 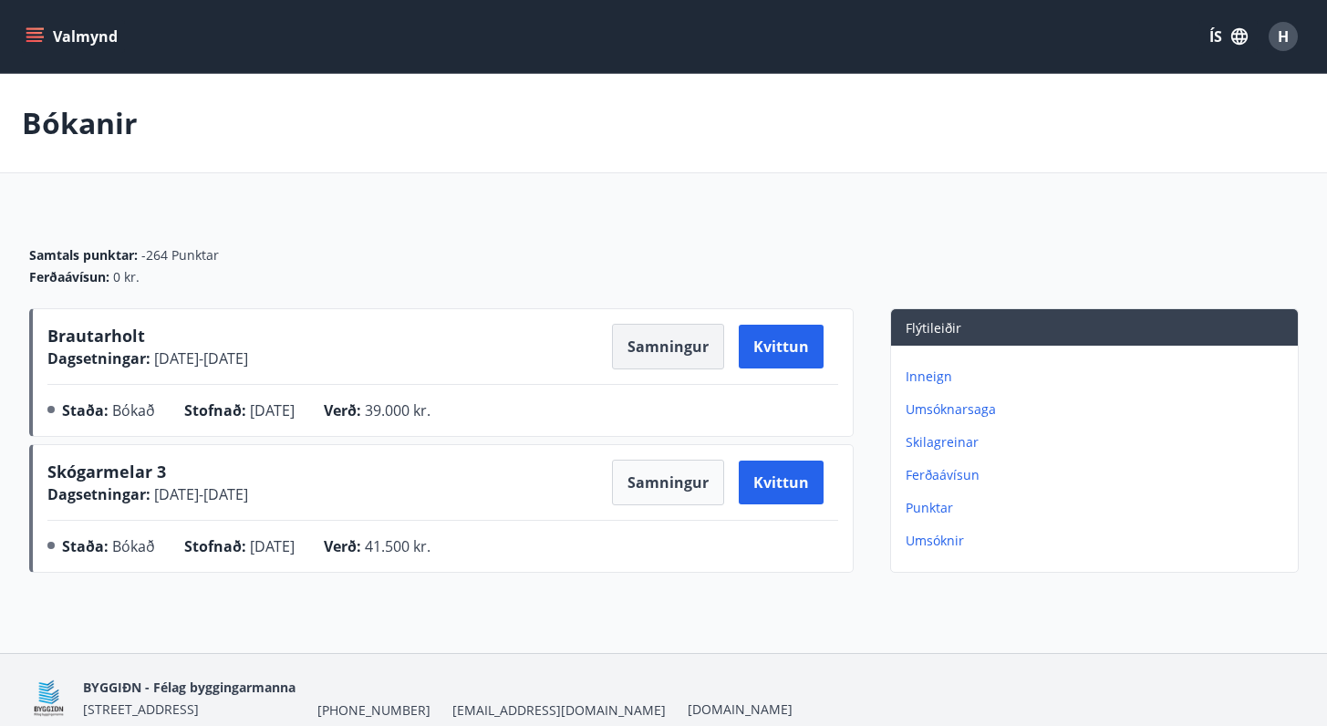 What do you see at coordinates (189, 687) in the screenshot?
I see `span: BYGGIÐN - Félag byggingarmanna` at bounding box center [189, 687].